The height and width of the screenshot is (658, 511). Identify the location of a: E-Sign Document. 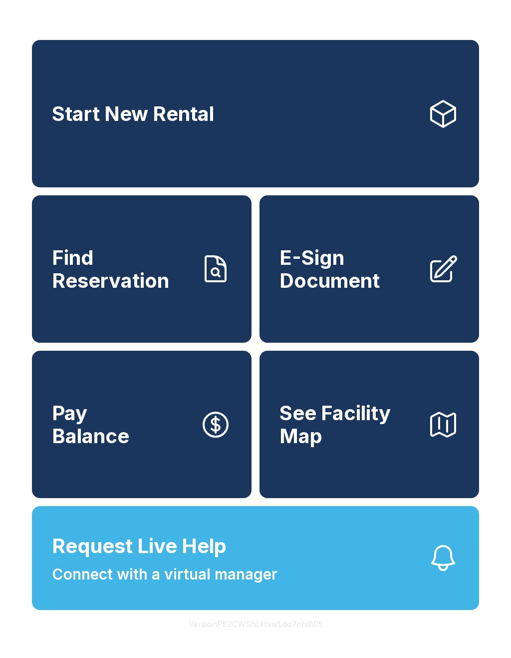
(370, 269).